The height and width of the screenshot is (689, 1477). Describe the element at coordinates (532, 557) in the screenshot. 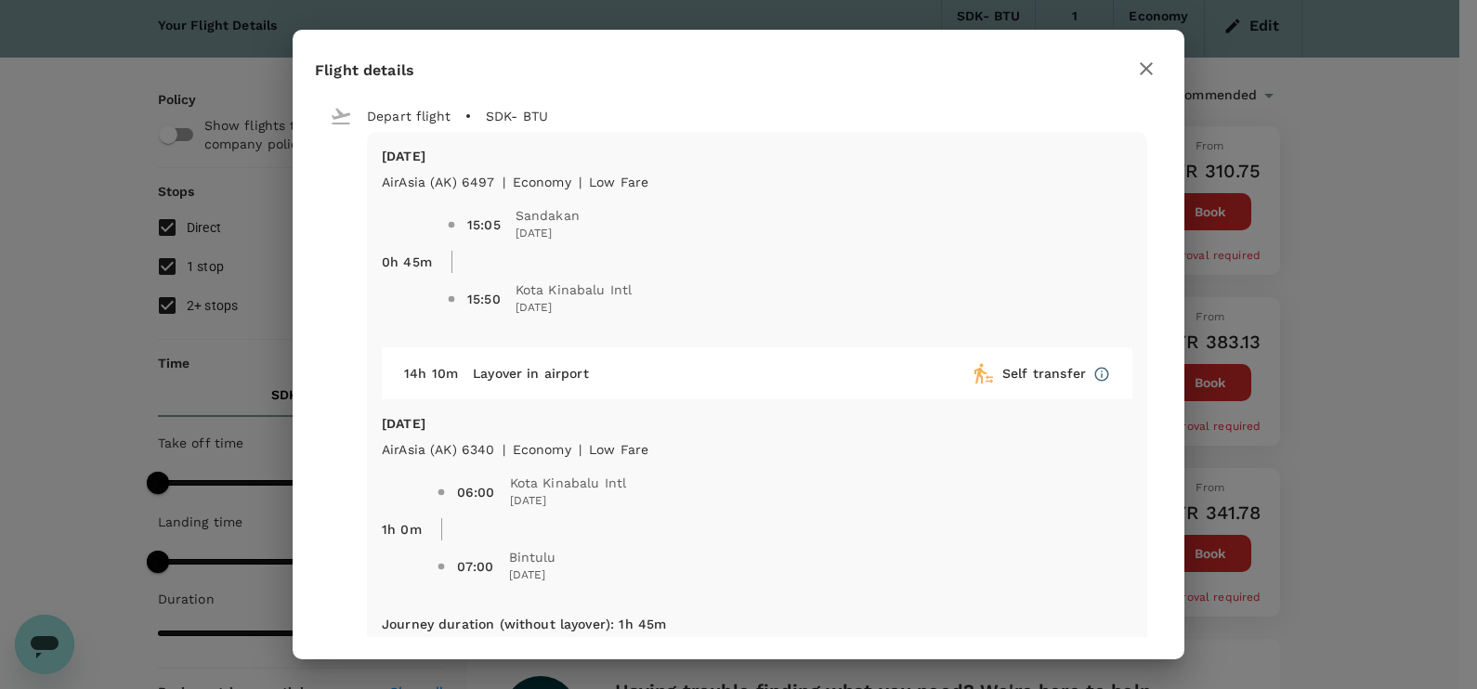

I see `span: Bintulu` at that location.